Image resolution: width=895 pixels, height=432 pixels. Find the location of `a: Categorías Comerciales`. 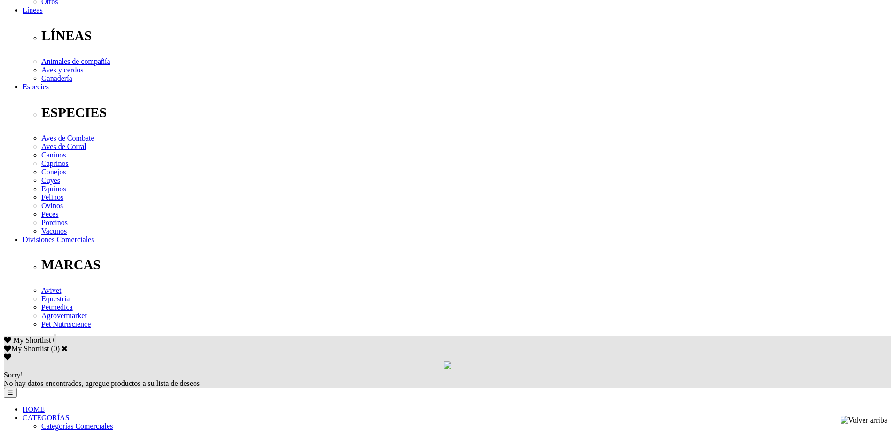

a: Categorías Comerciales is located at coordinates (77, 426).